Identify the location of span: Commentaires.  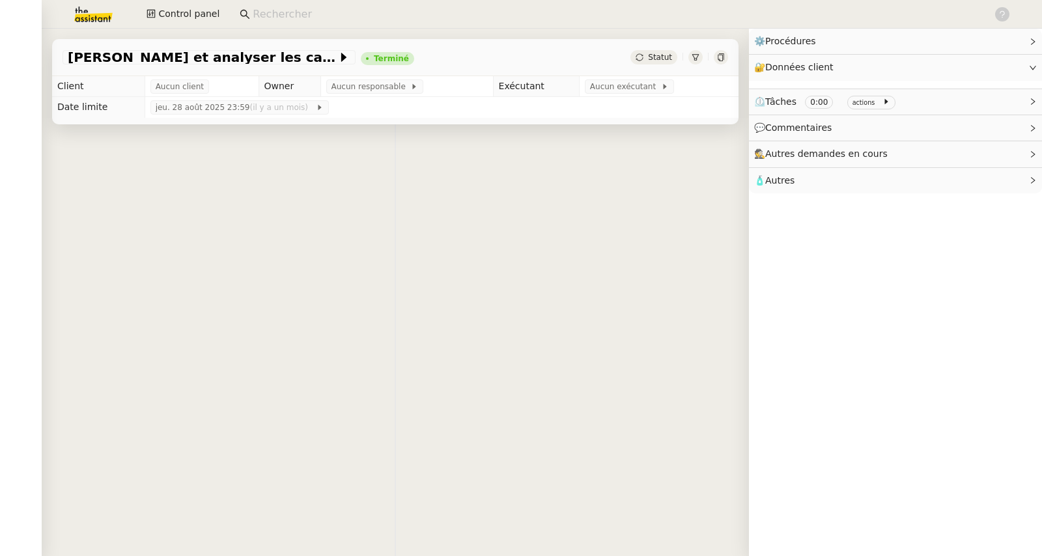
(798, 128).